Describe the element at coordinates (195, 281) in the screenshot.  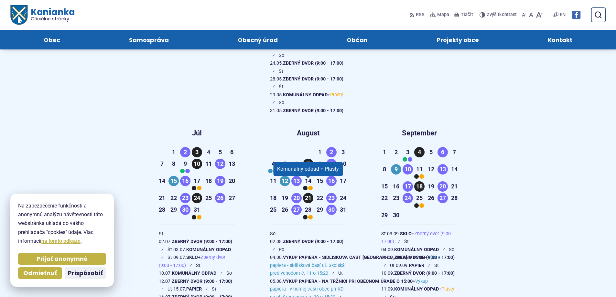
I see `p: So 12.07.` at that location.